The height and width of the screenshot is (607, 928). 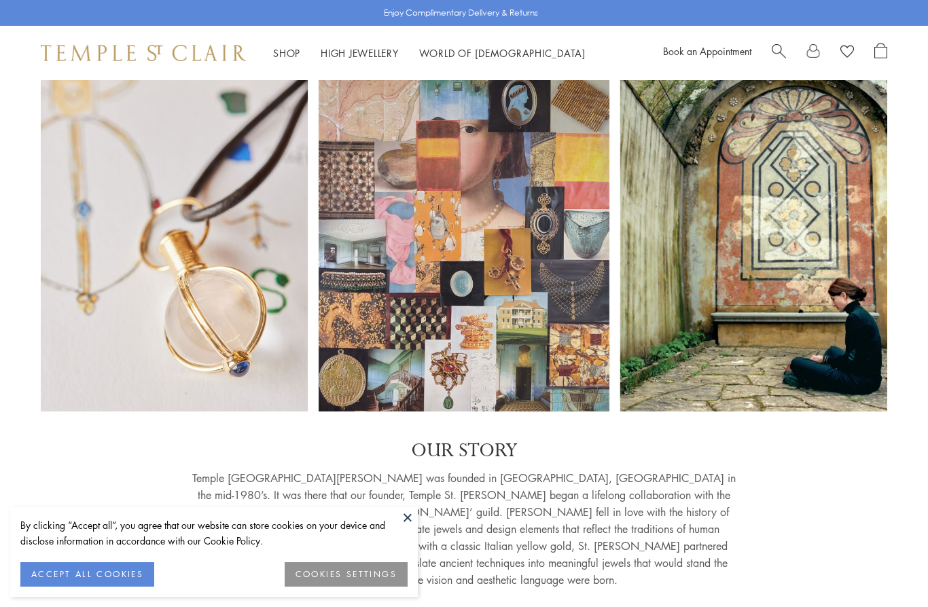 What do you see at coordinates (346, 575) in the screenshot?
I see `button: COOKIES SETTINGS` at bounding box center [346, 575].